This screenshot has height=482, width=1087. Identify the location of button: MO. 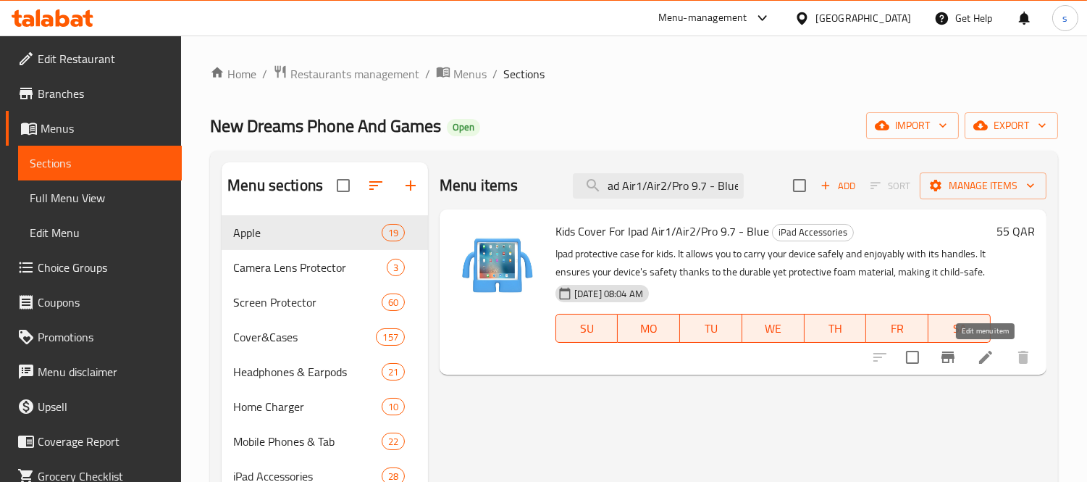
(649, 328).